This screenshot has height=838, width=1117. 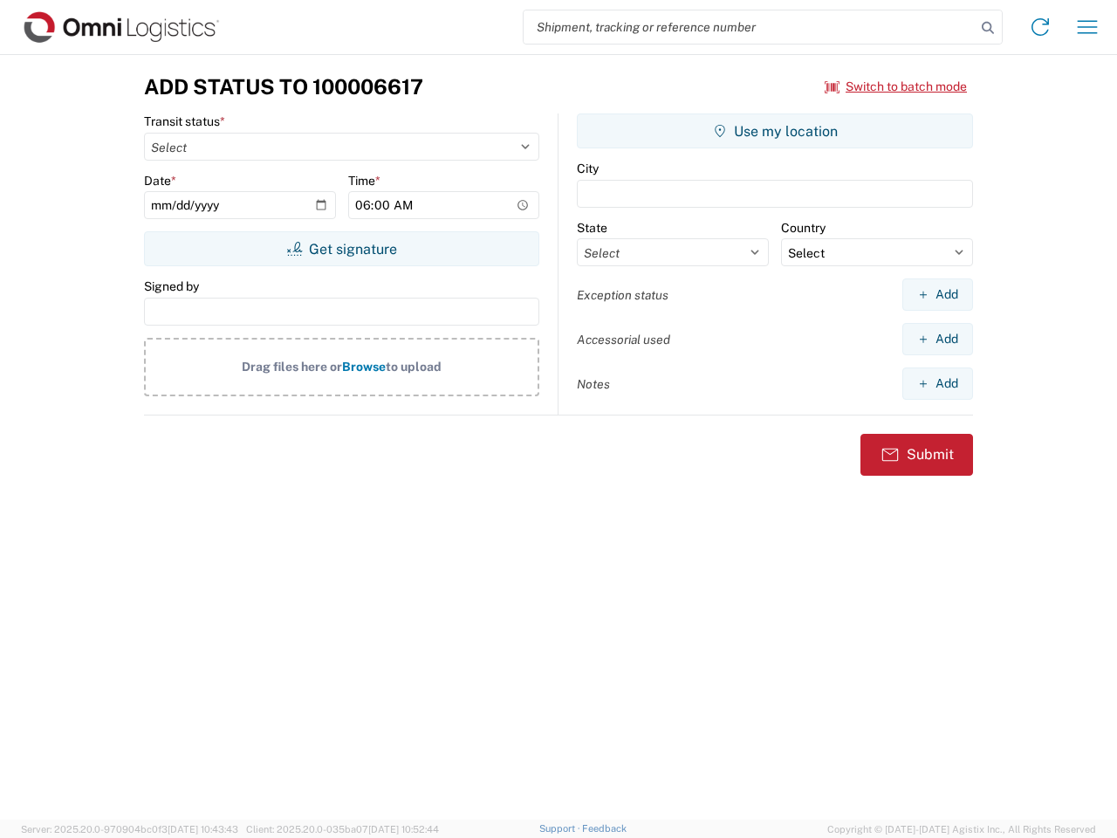 What do you see at coordinates (160, 181) in the screenshot?
I see `label: Date` at bounding box center [160, 181].